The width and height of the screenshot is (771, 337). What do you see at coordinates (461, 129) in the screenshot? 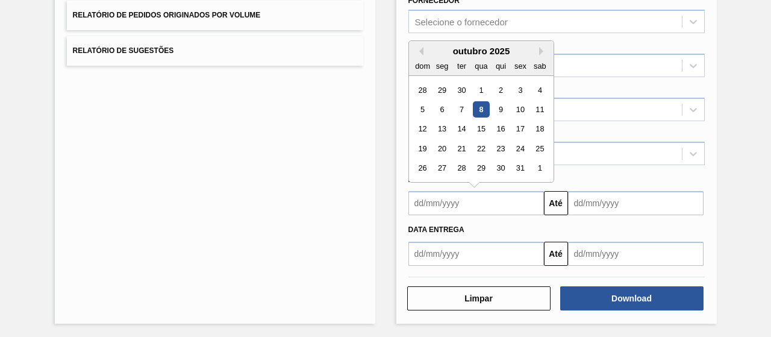
I see `div: Choose terça-feira, 14 de outubro de 2025` at bounding box center [461, 129].